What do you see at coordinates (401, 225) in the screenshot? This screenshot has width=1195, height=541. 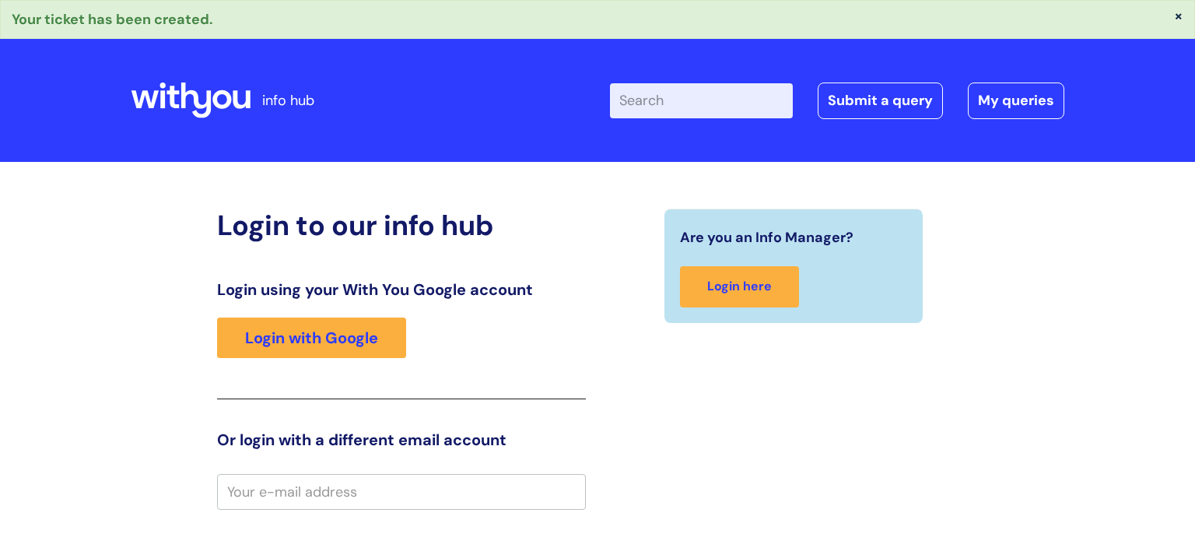 I see `h2: Login to our info hub` at bounding box center [401, 225].